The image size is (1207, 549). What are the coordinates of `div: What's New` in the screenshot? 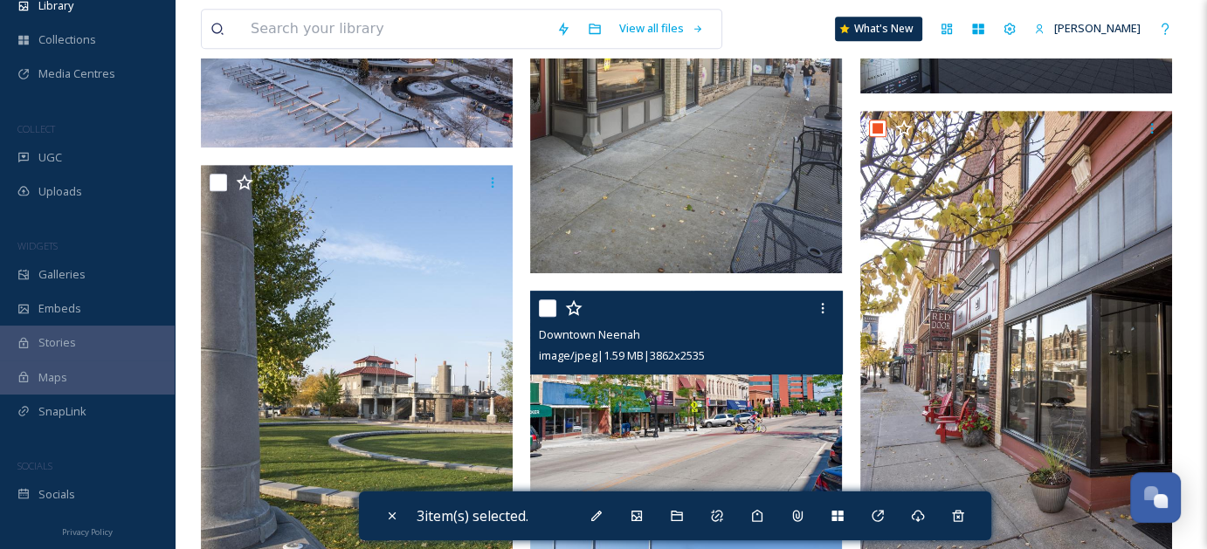 It's located at (879, 29).